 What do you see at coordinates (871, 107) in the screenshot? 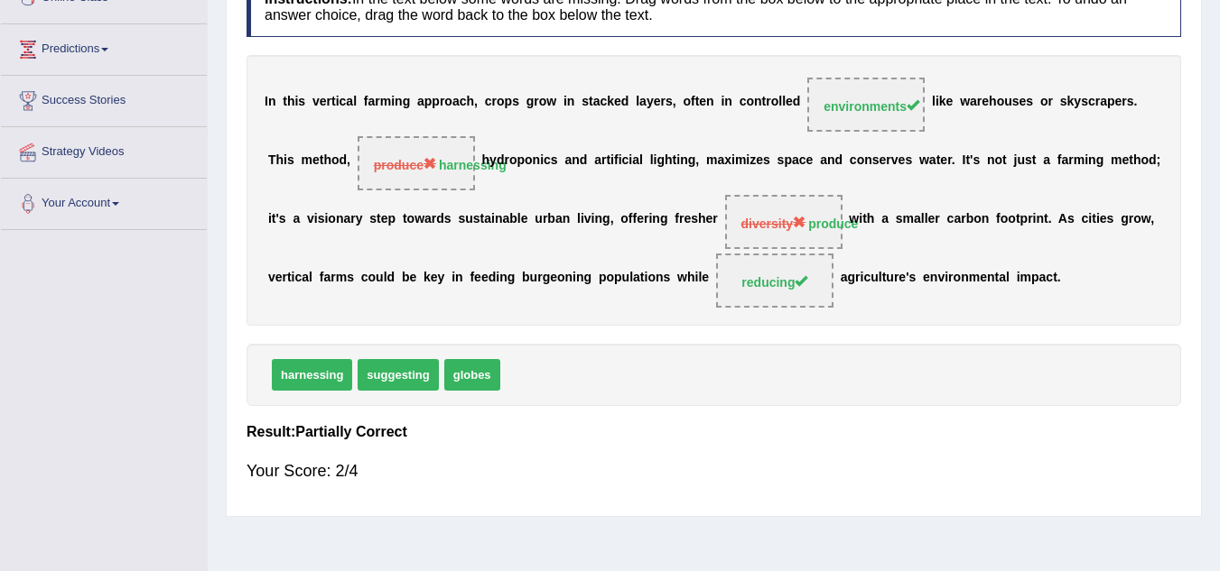
I see `span: environments` at bounding box center [871, 107].